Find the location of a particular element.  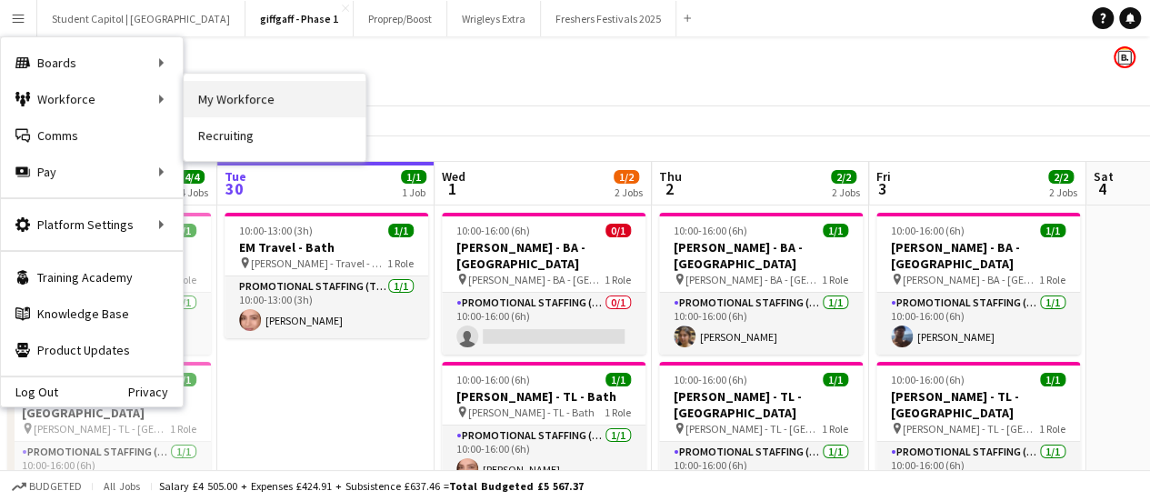

a: My Workforce is located at coordinates (275, 99).